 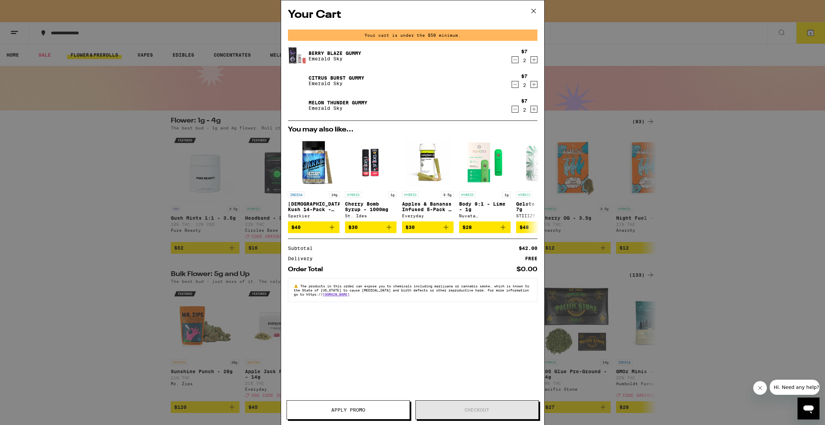 I want to click on p: Body 9:1 - Lime - 1g, so click(x=485, y=207).